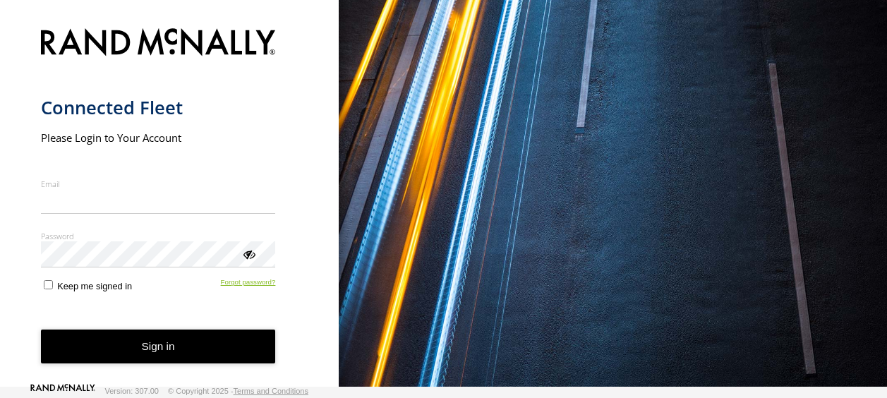 The height and width of the screenshot is (398, 887). I want to click on a: Forgot password?, so click(248, 284).